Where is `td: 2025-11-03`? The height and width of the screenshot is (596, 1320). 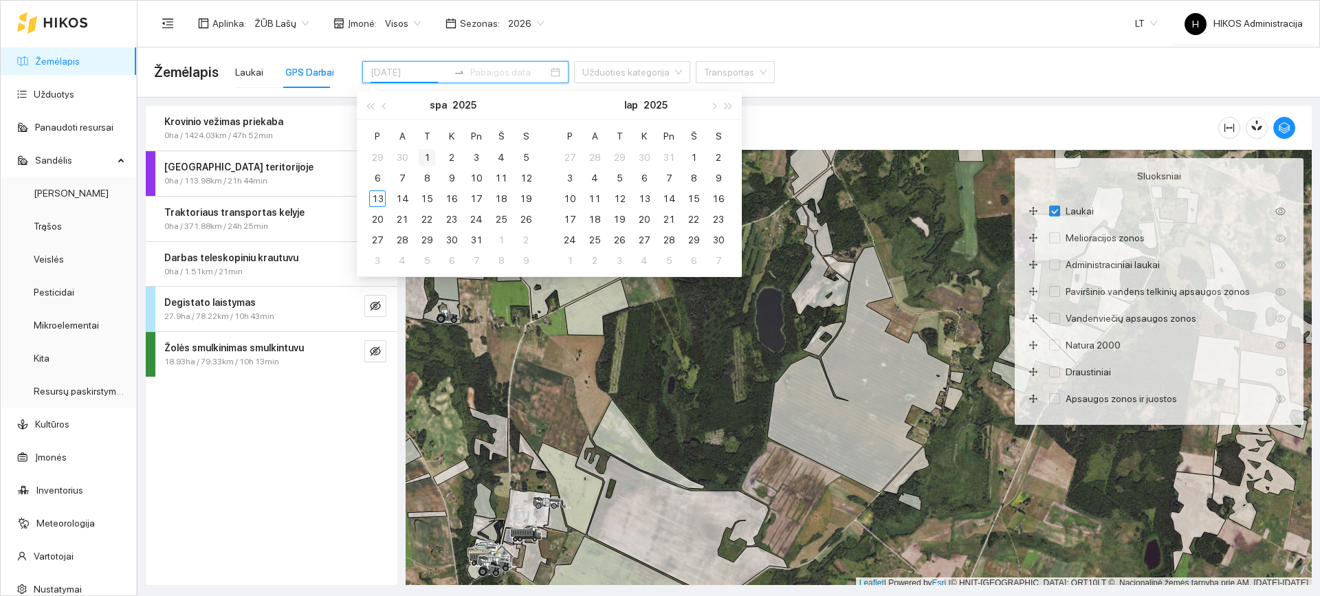 td: 2025-11-03 is located at coordinates (570, 178).